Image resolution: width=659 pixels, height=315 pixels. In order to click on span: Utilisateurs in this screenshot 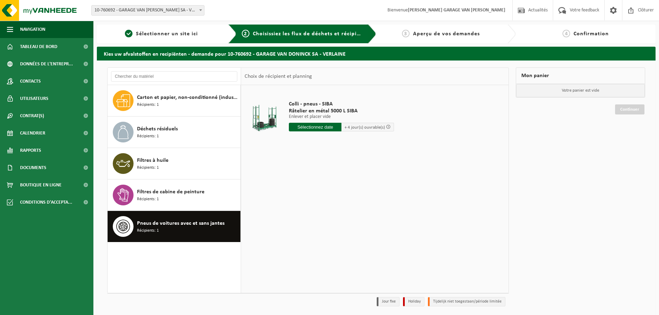, I will do `click(34, 99)`.